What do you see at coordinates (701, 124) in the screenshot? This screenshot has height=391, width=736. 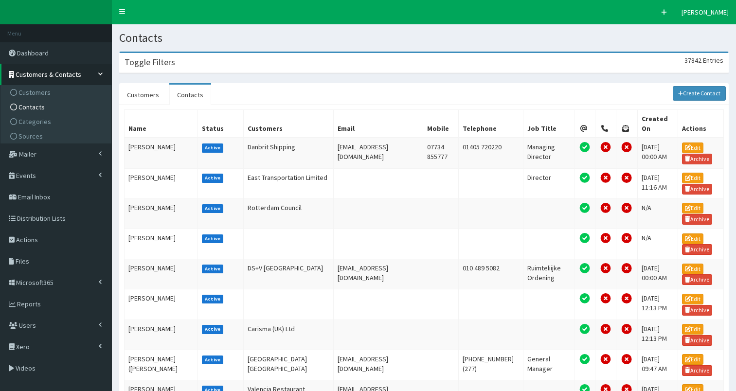 I see `th: Actions` at bounding box center [701, 124].